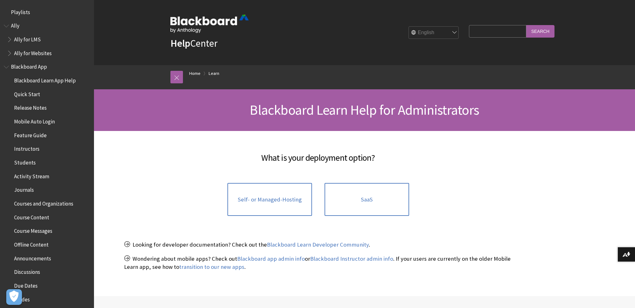  What do you see at coordinates (270, 199) in the screenshot?
I see `span: Self- or Managed-Hosting` at bounding box center [270, 199].